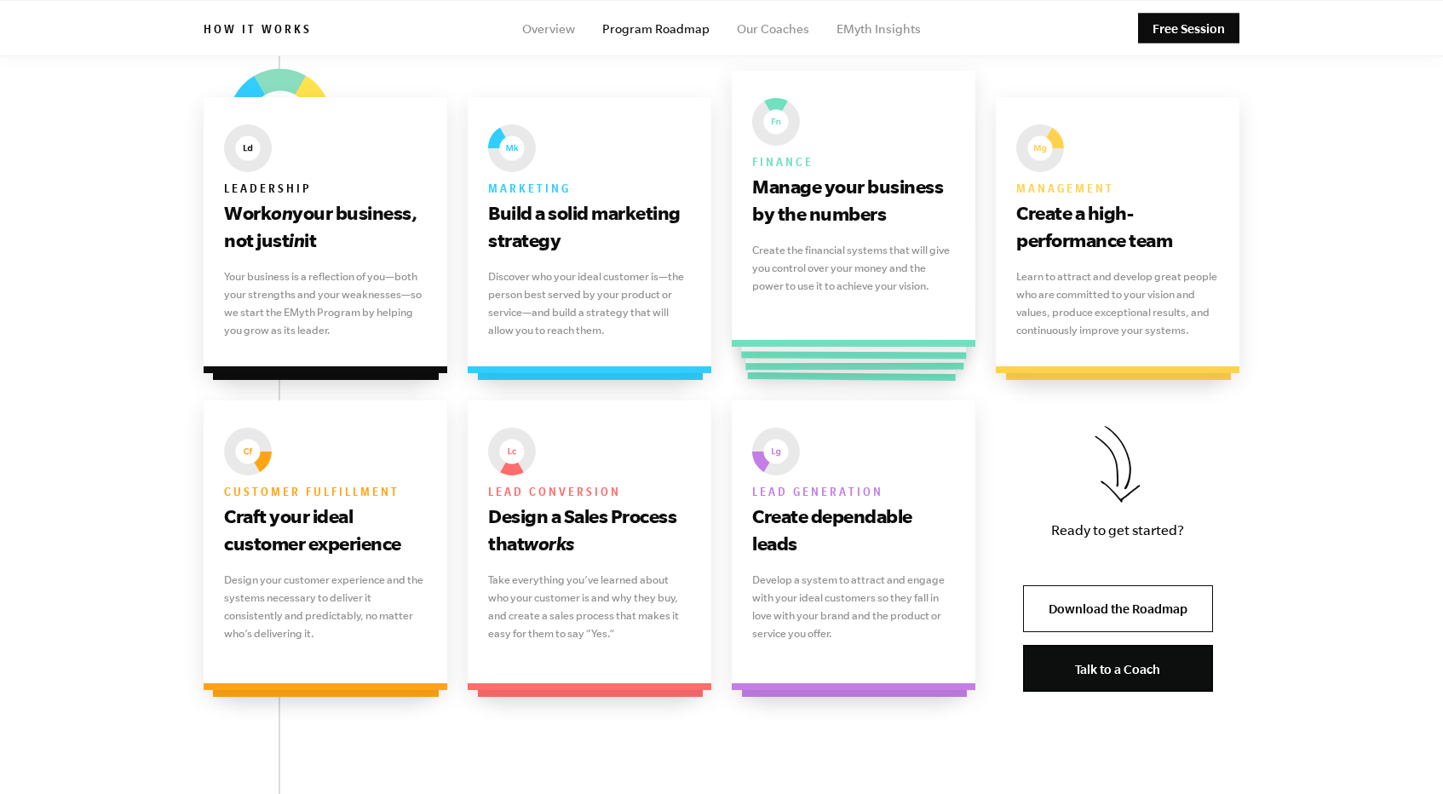  What do you see at coordinates (325, 189) in the screenshot?
I see `h6: Leadership` at bounding box center [325, 189].